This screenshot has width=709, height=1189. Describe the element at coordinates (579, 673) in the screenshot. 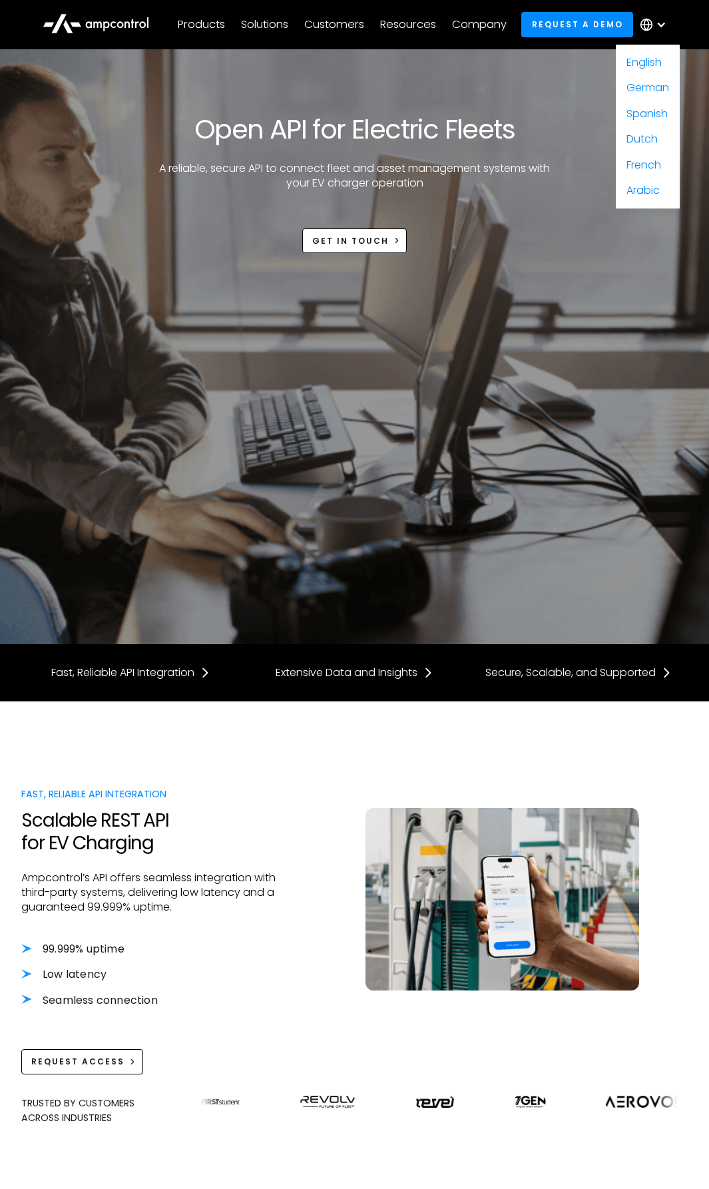

I see `a: Secure, Scalable, and Supported` at that location.